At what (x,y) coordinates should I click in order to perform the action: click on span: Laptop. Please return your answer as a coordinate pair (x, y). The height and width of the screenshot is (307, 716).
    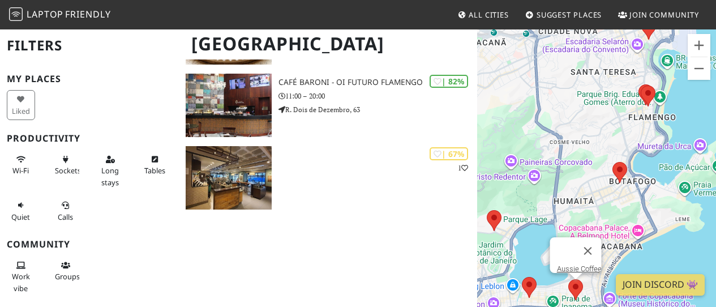
    Looking at the image, I should click on (45, 14).